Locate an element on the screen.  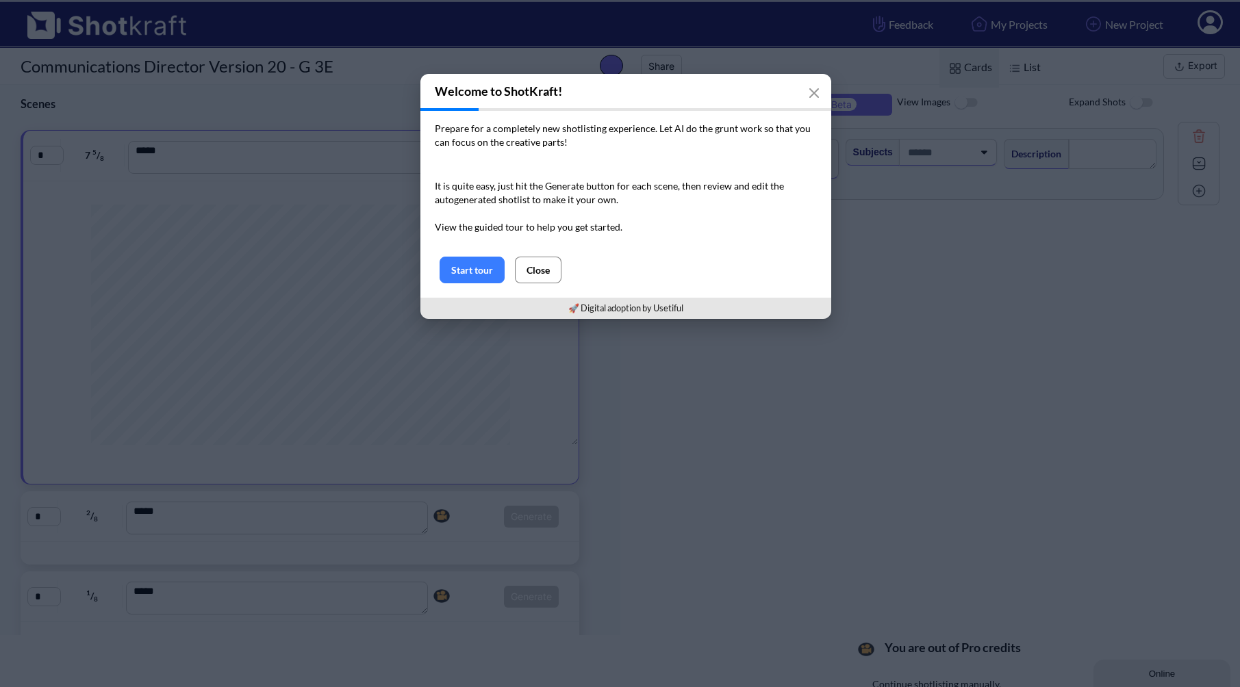
div: Online is located at coordinates (68, 16).